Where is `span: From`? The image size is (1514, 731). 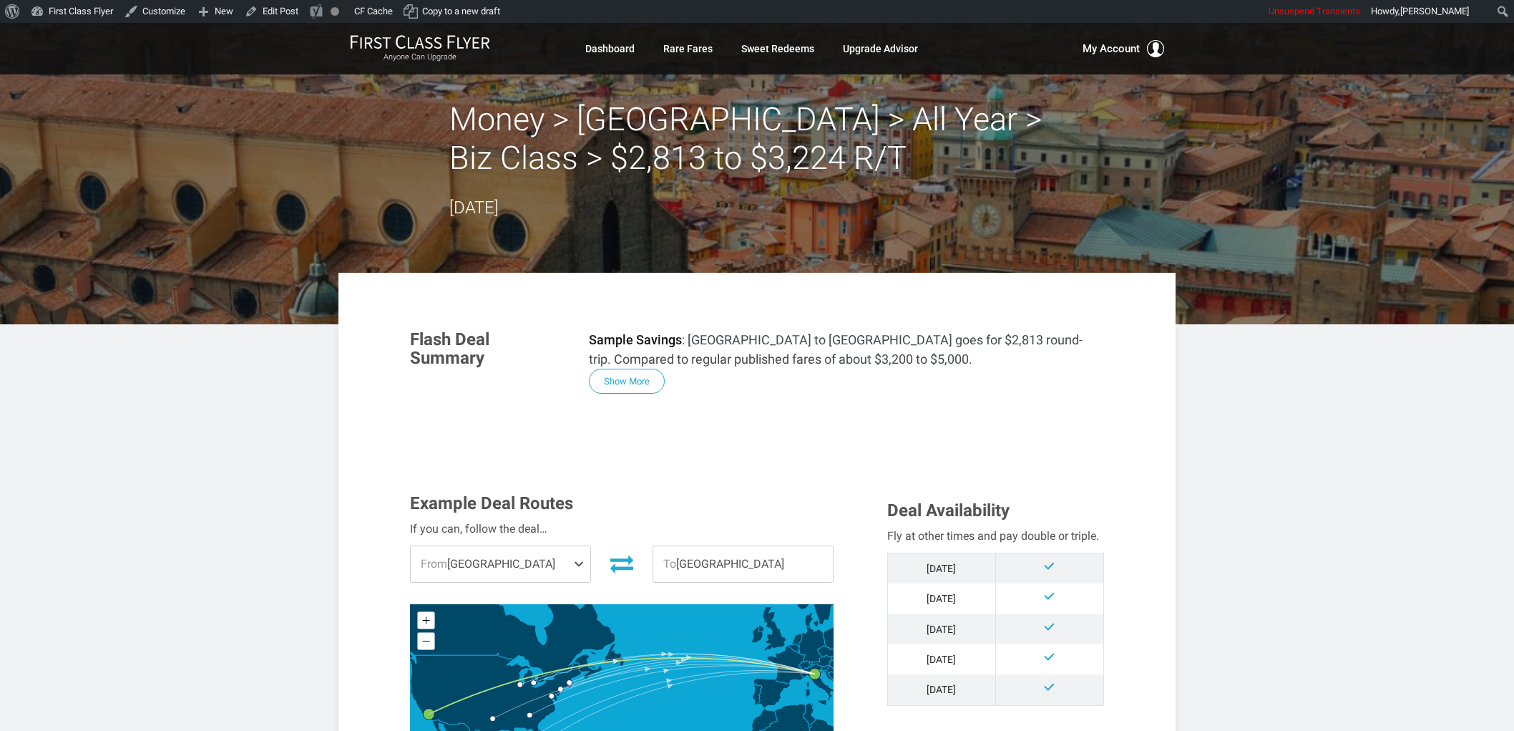
span: From is located at coordinates (434, 563).